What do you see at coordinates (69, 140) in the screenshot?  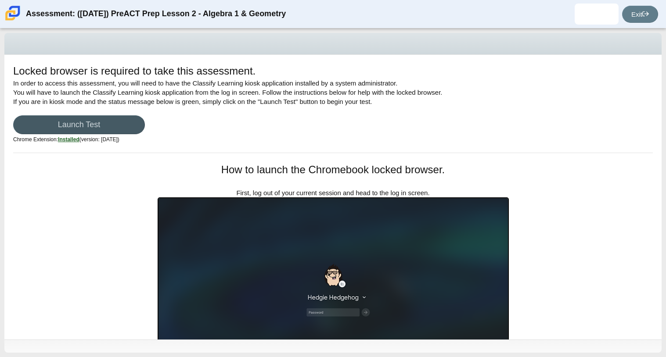 I see `u: Installed` at bounding box center [69, 140].